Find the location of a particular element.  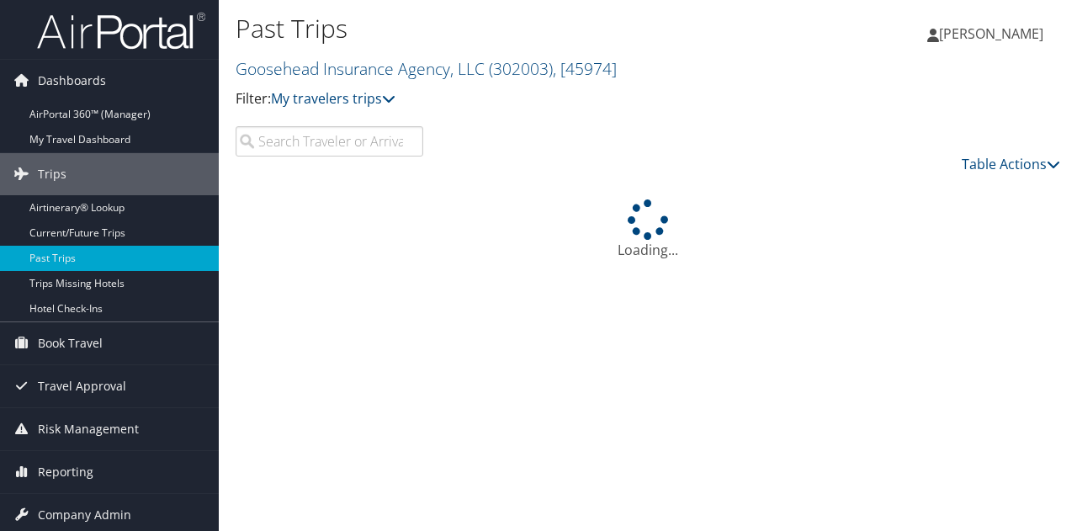

span: Trips is located at coordinates (52, 174).